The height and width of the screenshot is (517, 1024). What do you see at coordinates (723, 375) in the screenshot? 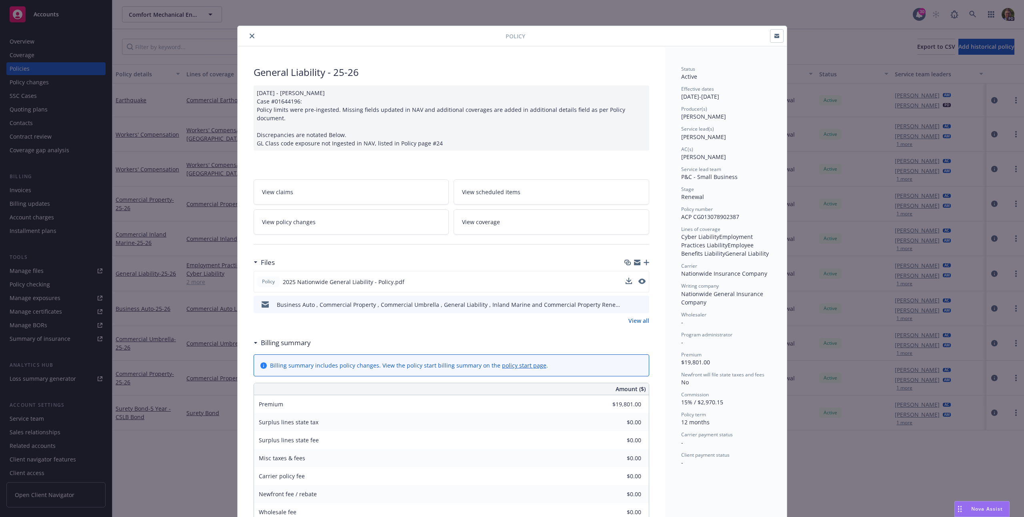
I see `span: Newfront will file state taxes and fees` at bounding box center [723, 375].